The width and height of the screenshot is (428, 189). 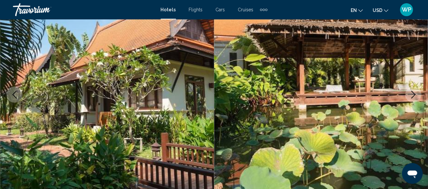 What do you see at coordinates (380, 10) in the screenshot?
I see `button: Change currency` at bounding box center [380, 10].